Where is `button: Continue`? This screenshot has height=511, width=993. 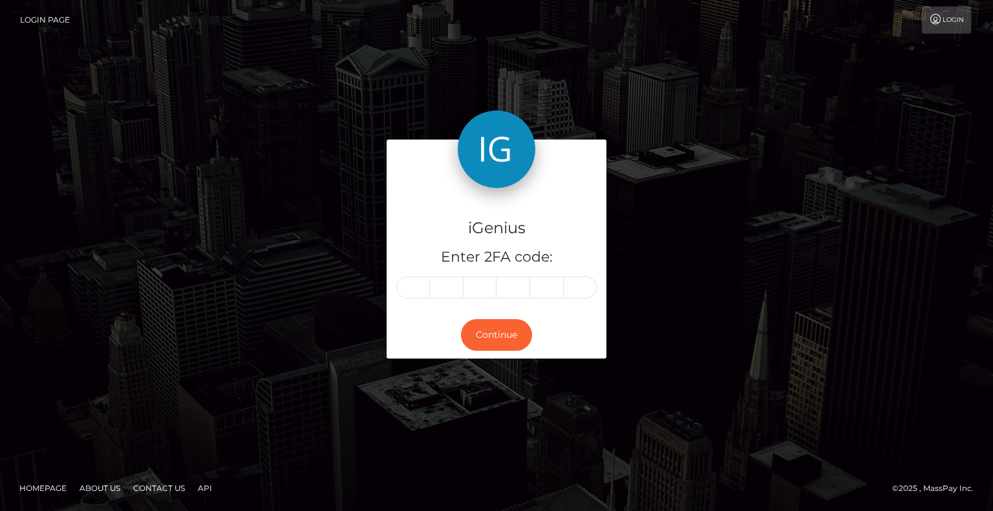
button: Continue is located at coordinates (496, 335).